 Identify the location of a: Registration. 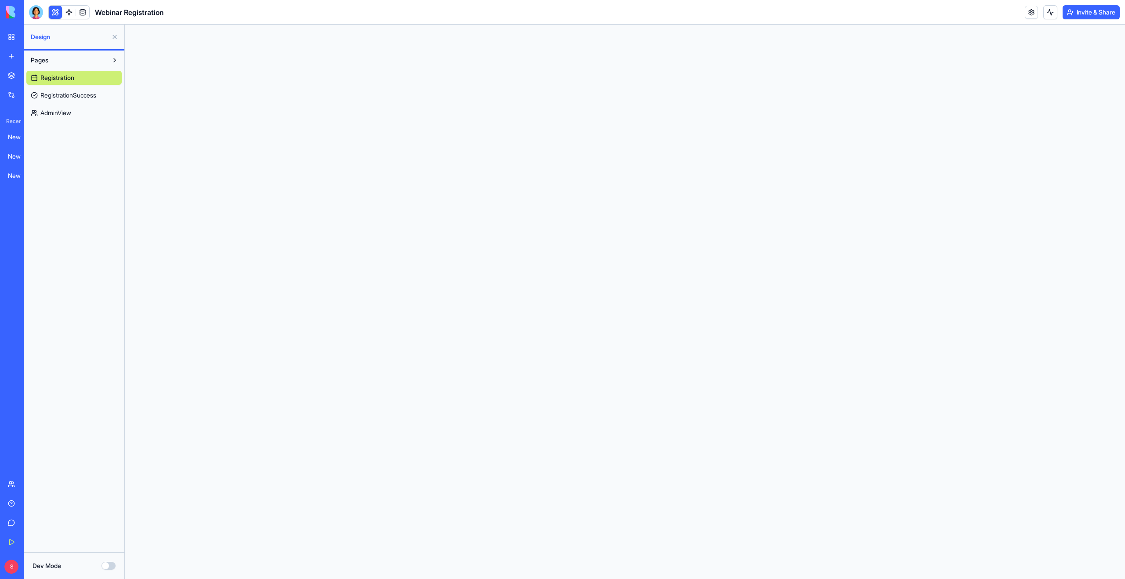
(74, 78).